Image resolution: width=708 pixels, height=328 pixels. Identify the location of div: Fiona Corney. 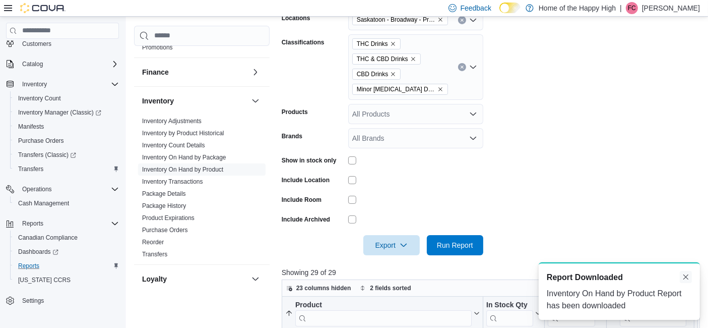
(632, 8).